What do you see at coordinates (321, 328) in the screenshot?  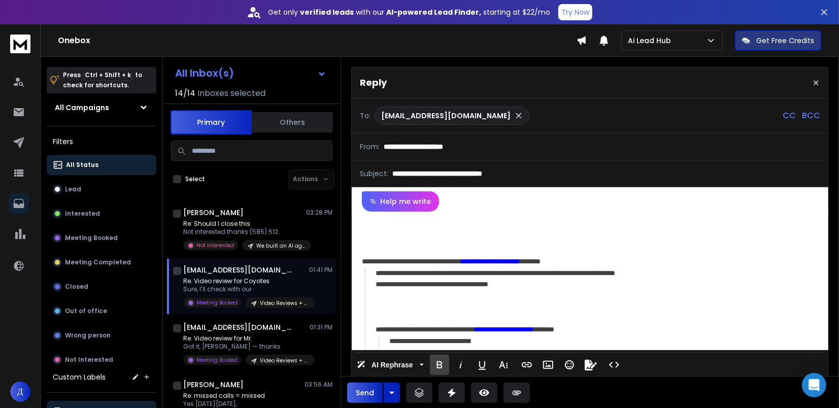 I see `p: 01:31 PM` at bounding box center [321, 328].